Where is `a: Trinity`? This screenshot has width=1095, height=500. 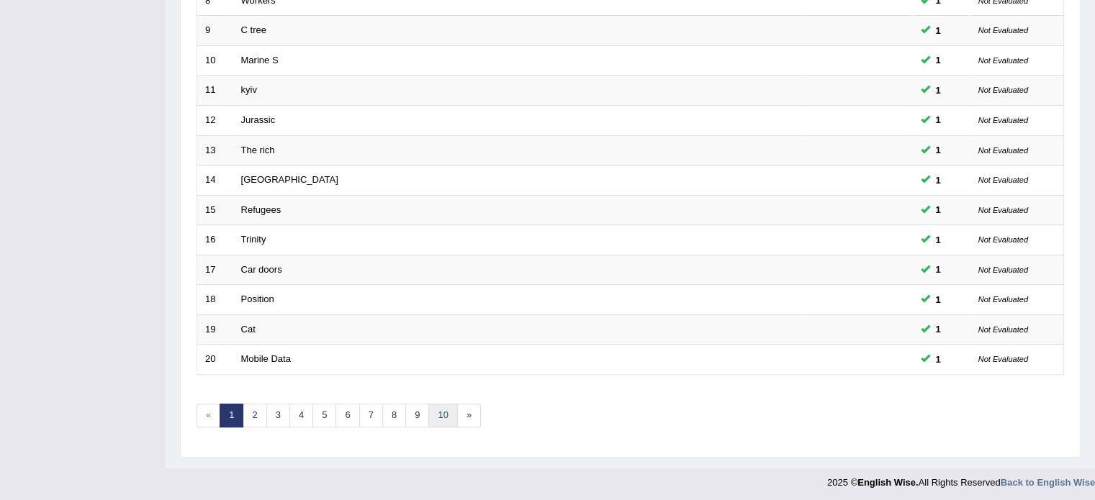 a: Trinity is located at coordinates (253, 239).